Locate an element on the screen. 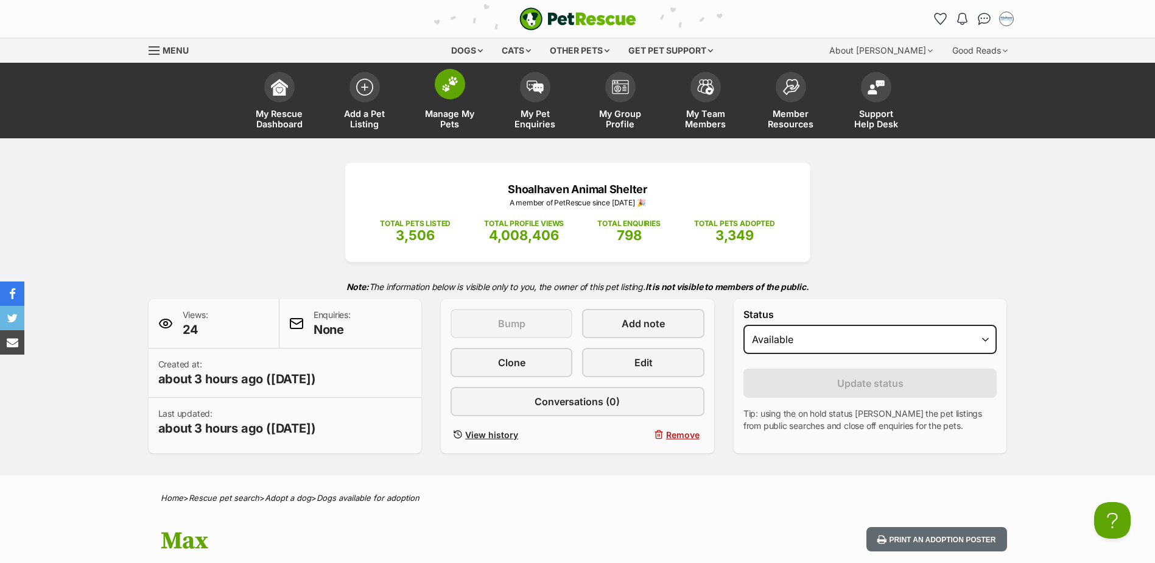 This screenshot has height=563, width=1155. p: Shoalhaven Animal Shelter is located at coordinates (578, 189).